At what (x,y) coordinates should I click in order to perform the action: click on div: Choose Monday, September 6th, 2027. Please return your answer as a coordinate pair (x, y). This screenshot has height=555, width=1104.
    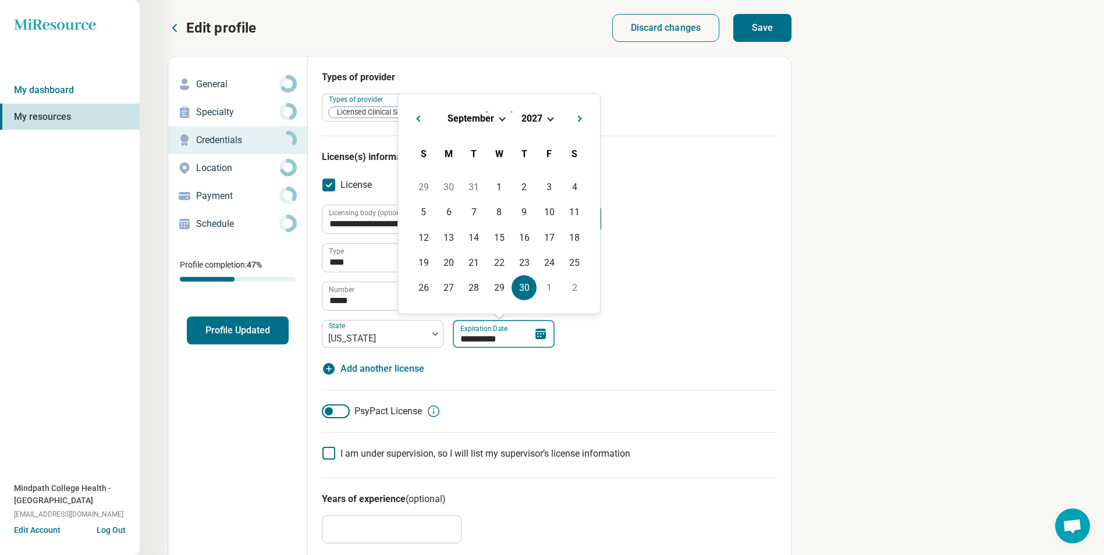
    Looking at the image, I should click on (449, 212).